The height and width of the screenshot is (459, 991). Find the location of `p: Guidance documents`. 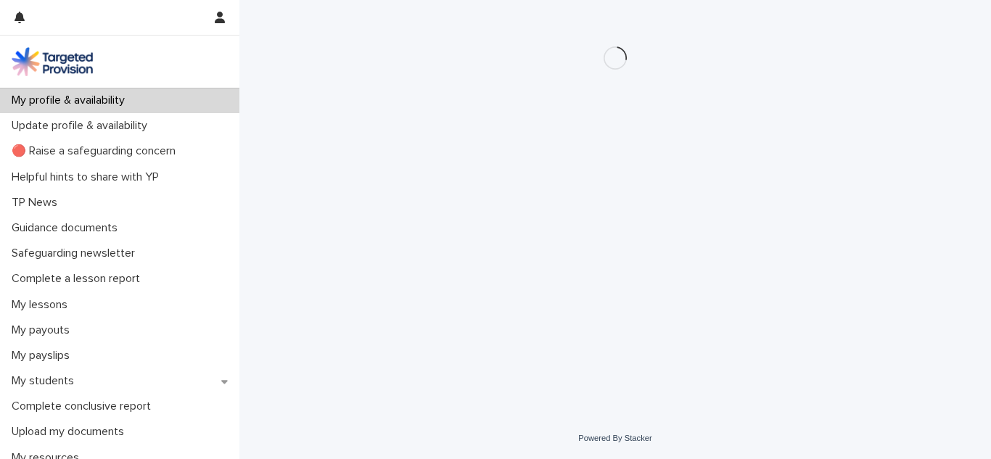

p: Guidance documents is located at coordinates (67, 228).